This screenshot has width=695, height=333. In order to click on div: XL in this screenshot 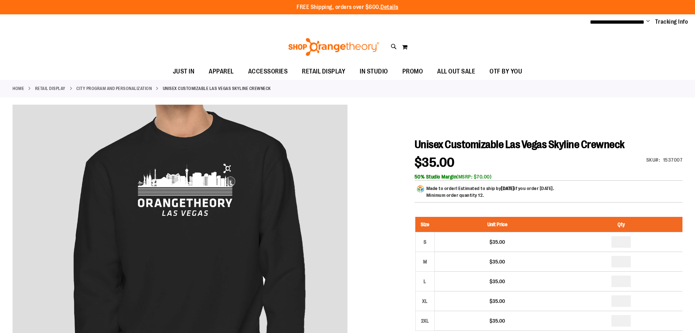, I will do `click(425, 301)`.